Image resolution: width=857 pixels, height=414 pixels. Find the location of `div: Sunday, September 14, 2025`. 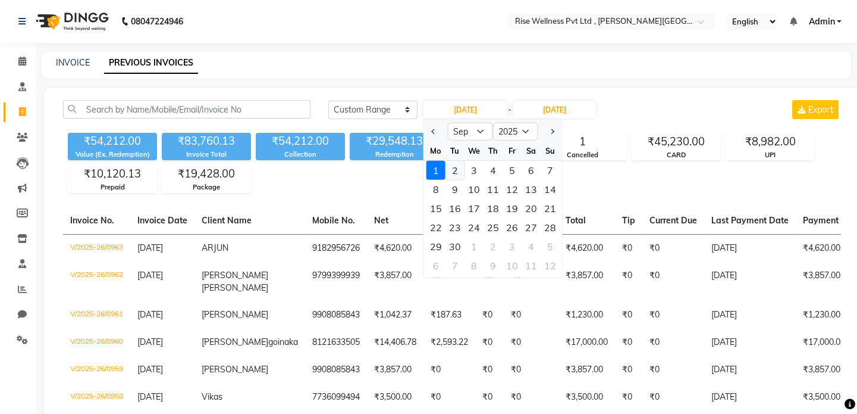

div: Sunday, September 14, 2025 is located at coordinates (550, 189).